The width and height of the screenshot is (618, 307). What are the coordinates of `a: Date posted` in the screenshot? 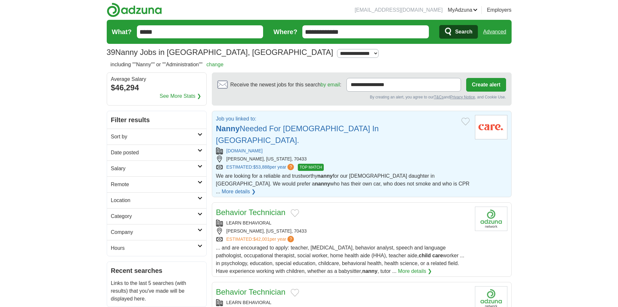 It's located at (157, 152).